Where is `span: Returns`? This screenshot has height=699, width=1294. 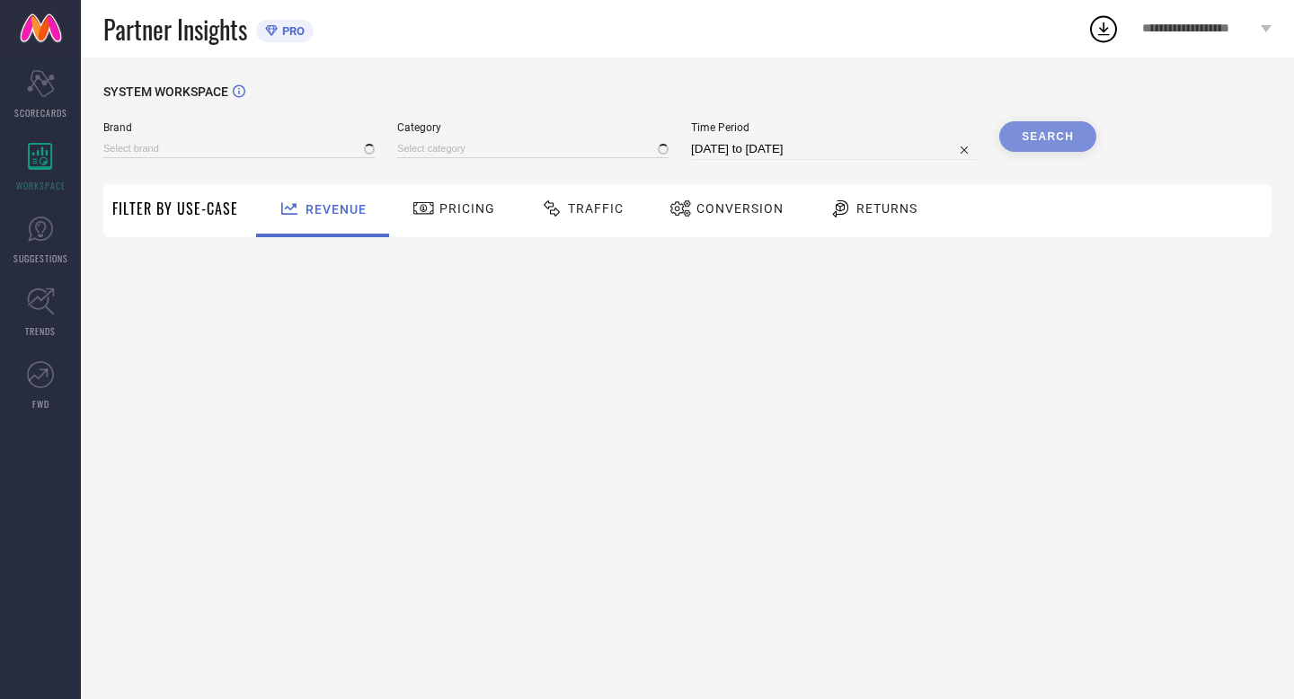
span: Returns is located at coordinates (887, 209).